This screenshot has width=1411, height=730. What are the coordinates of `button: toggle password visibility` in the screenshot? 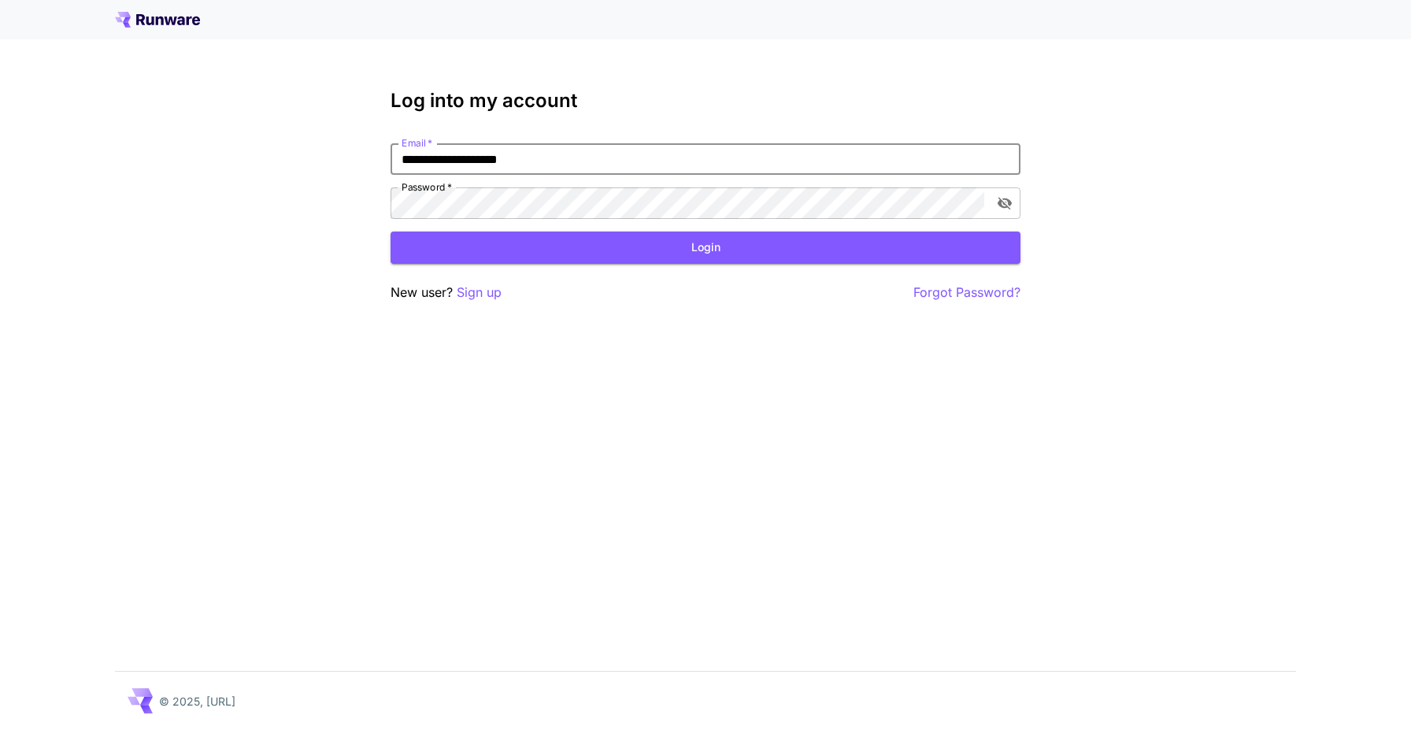 It's located at (1005, 203).